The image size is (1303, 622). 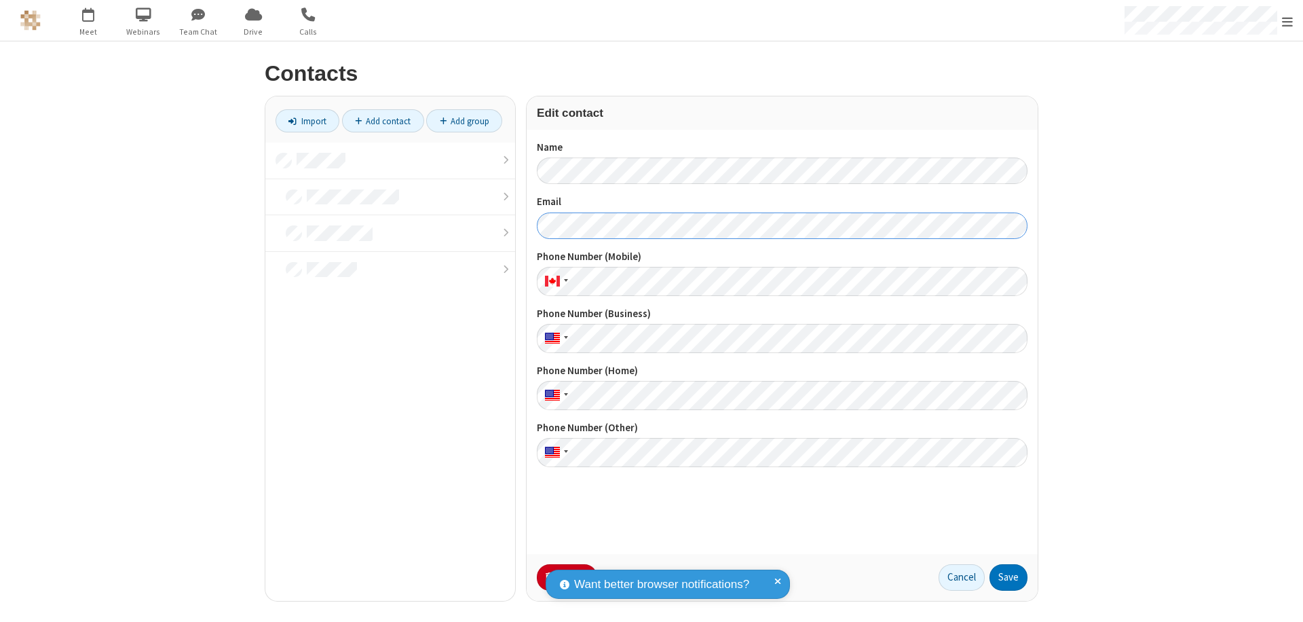 I want to click on a: Add contact, so click(x=383, y=121).